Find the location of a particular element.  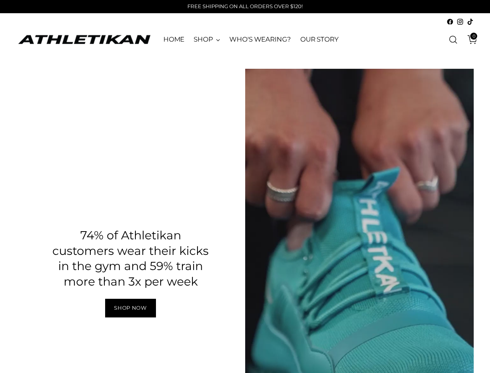

span: Shop Now is located at coordinates (130, 307).